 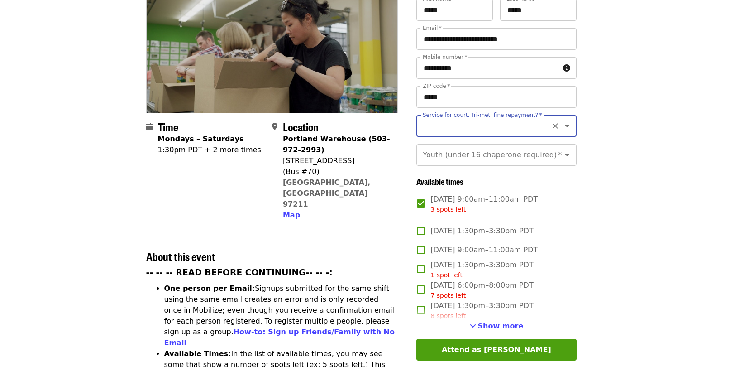 I want to click on span: Location, so click(x=301, y=126).